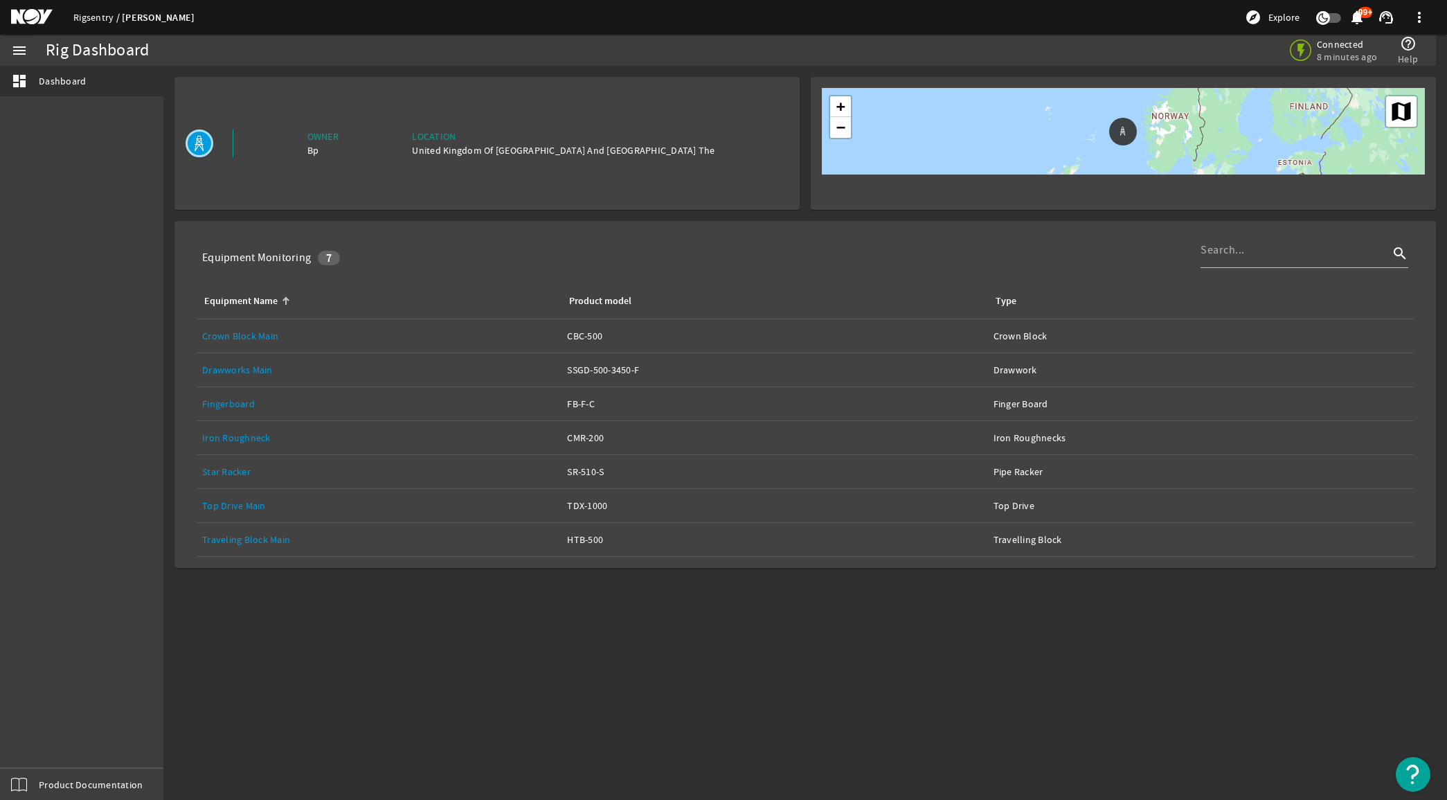 This screenshot has width=1447, height=800. Describe the element at coordinates (329, 258) in the screenshot. I see `div: 7` at that location.